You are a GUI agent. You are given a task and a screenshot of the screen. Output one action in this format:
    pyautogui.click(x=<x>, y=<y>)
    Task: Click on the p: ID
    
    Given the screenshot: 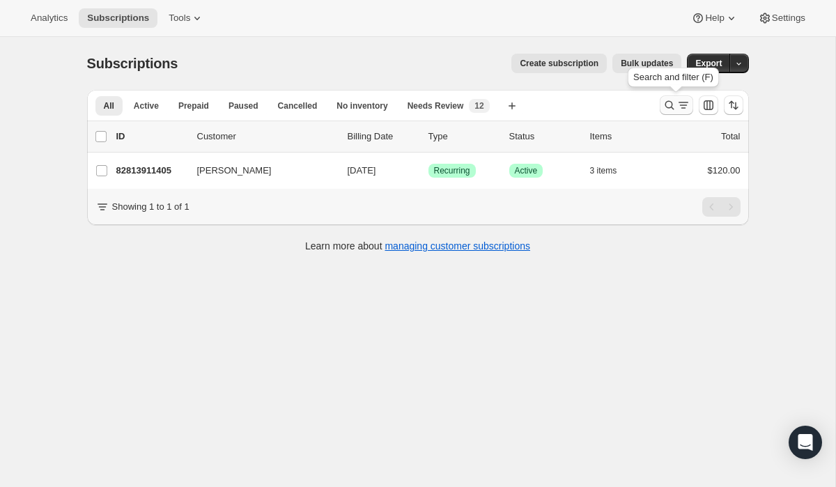 What is the action you would take?
    pyautogui.click(x=151, y=137)
    